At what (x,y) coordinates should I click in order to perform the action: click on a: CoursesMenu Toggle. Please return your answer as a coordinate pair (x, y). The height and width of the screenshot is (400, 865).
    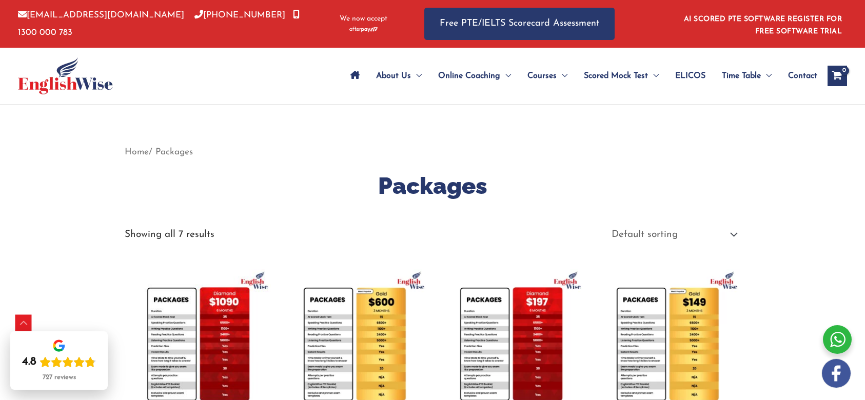
    Looking at the image, I should click on (548, 76).